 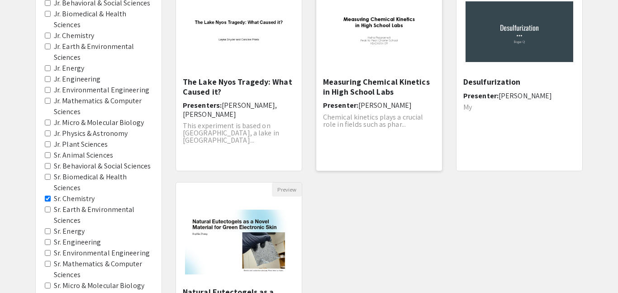 What do you see at coordinates (239, 242) in the screenshot?
I see `img: <p>Natural Eutectogels as a Novel Material for Green Electronic Skin</p>` at bounding box center [239, 242].